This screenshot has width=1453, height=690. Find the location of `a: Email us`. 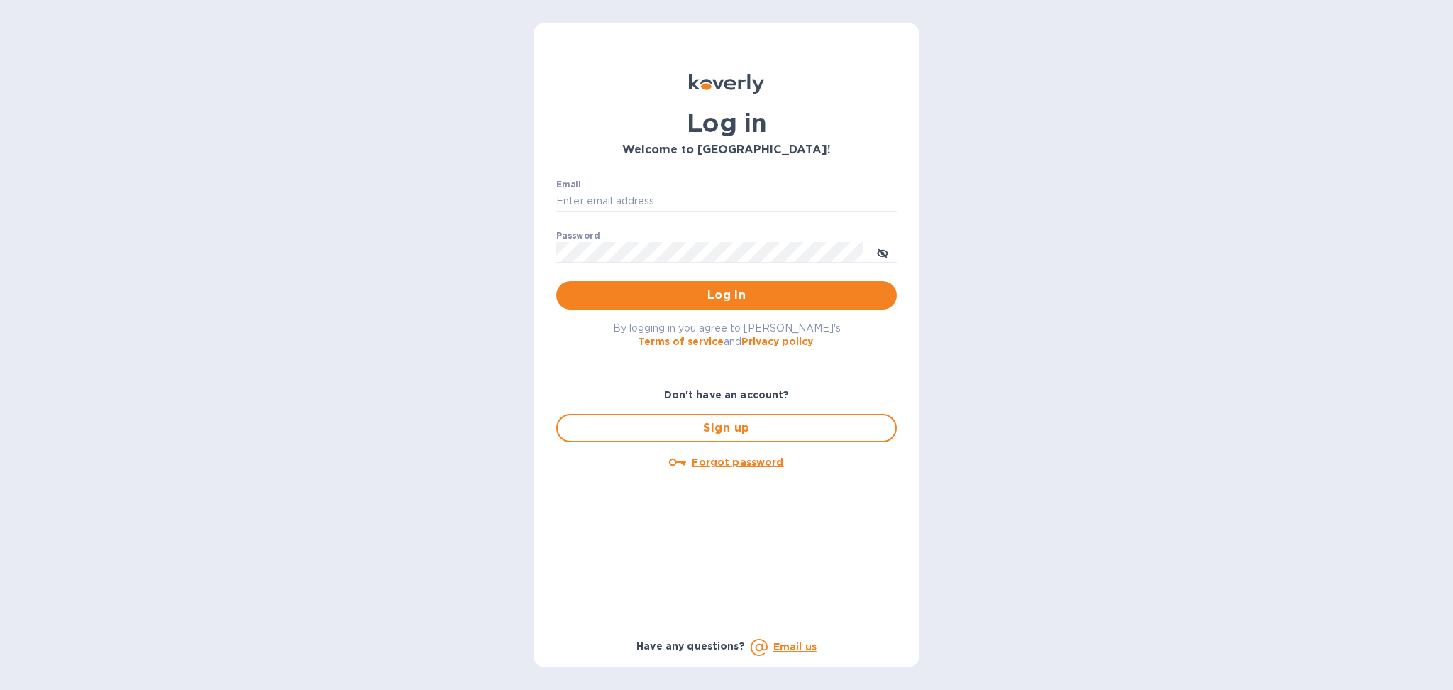

a: Email us is located at coordinates (795, 646).